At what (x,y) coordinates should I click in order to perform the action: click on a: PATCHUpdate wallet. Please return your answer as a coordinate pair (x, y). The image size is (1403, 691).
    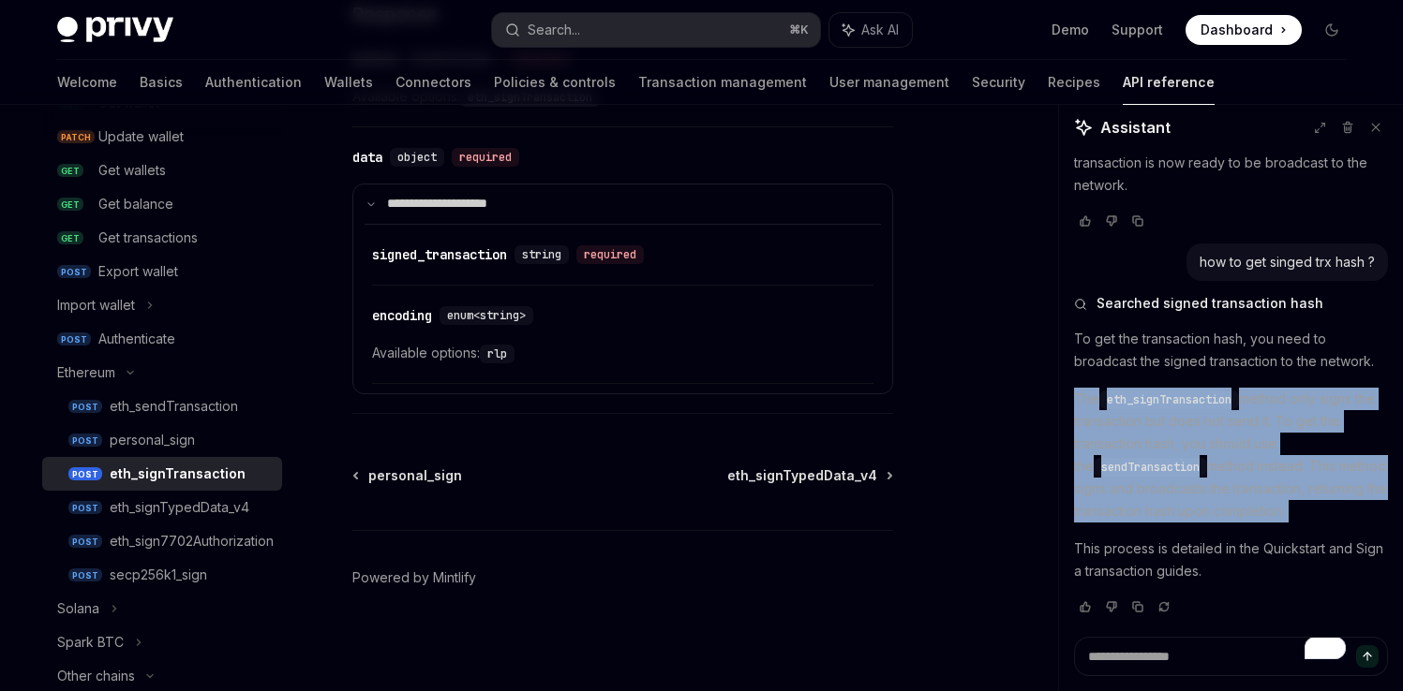
    Looking at the image, I should click on (162, 137).